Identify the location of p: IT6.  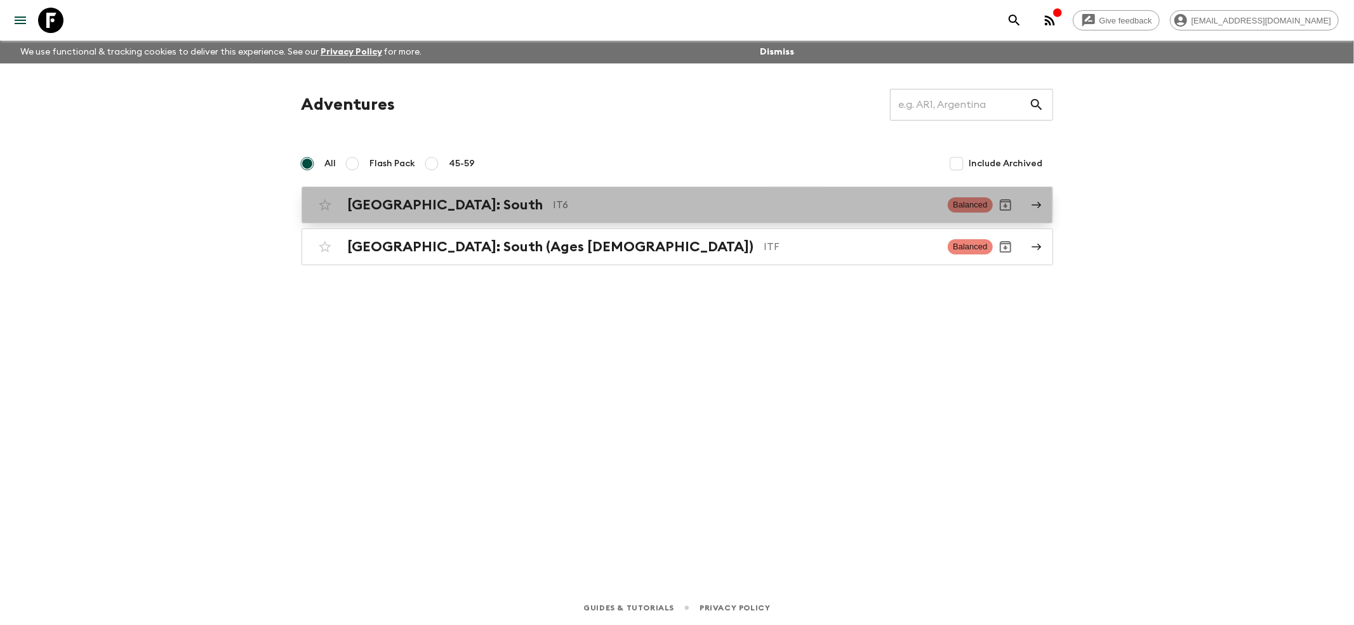
(746, 205).